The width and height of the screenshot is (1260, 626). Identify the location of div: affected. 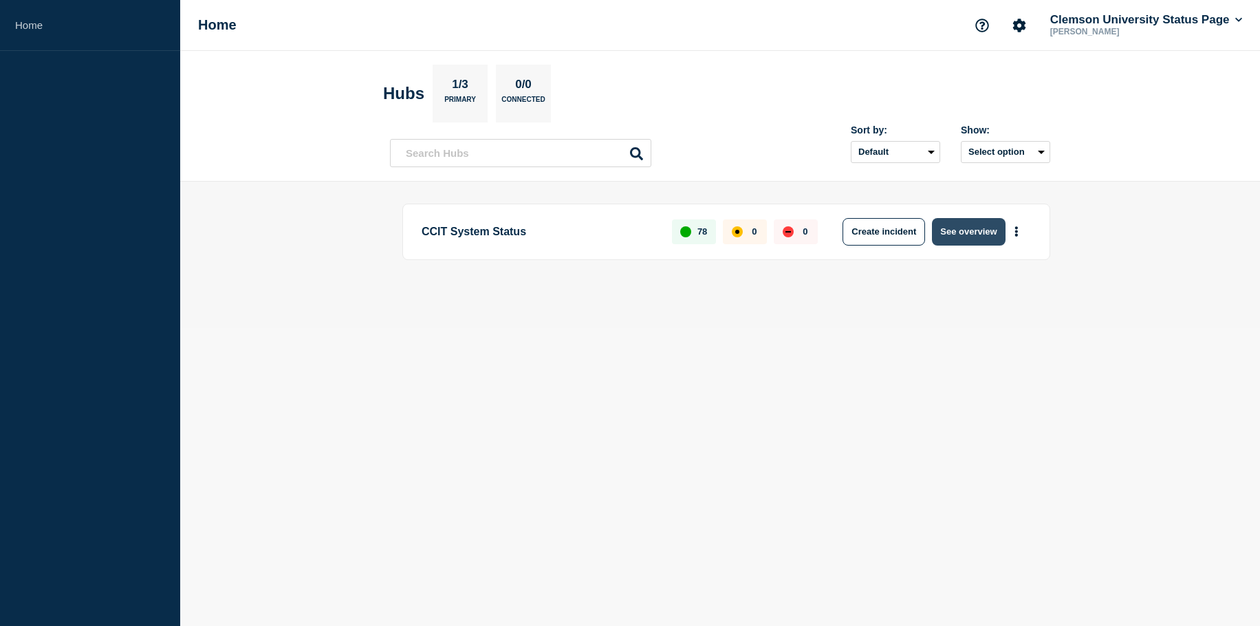
(737, 232).